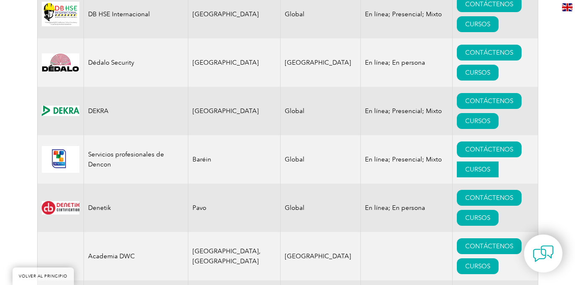 The image size is (575, 285). Describe the element at coordinates (567, 7) in the screenshot. I see `img: en` at that location.